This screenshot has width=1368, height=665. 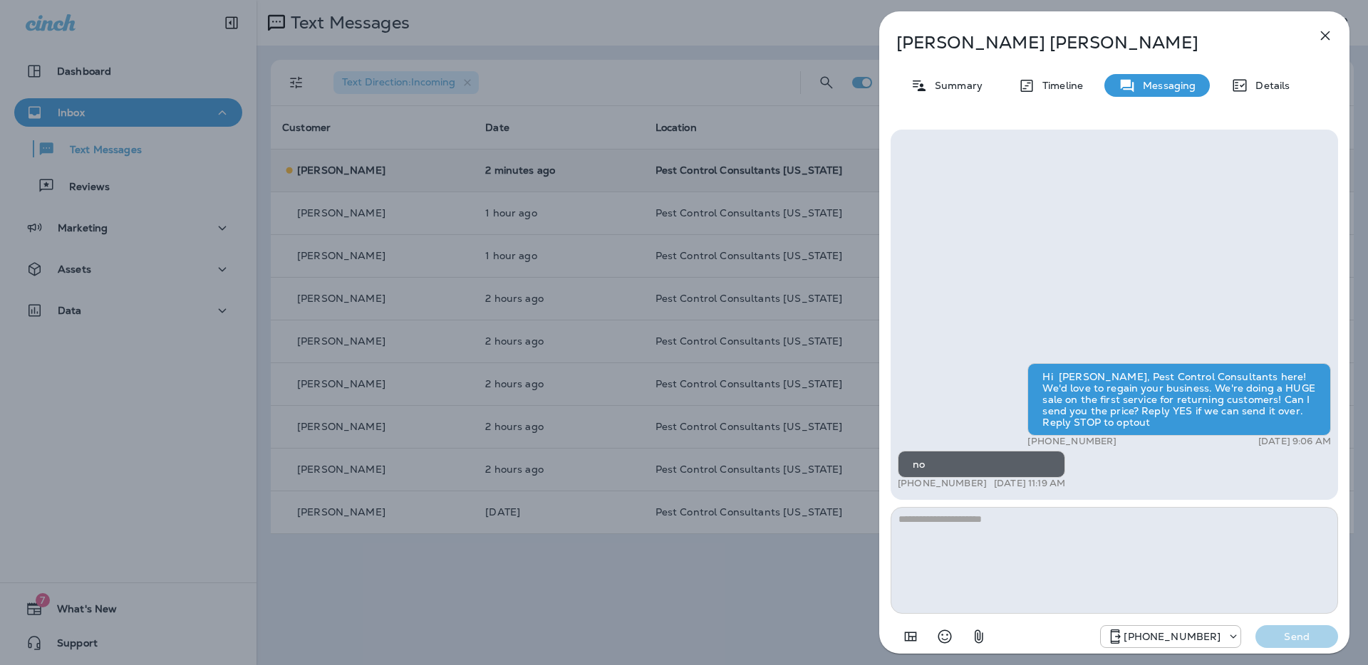 I want to click on button: Select an emoji, so click(x=945, y=637).